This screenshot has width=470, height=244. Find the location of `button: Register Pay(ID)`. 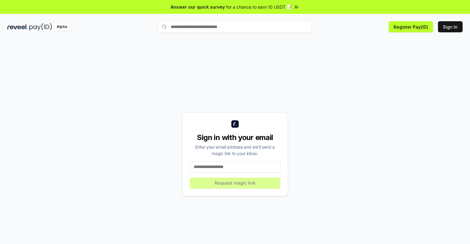

button: Register Pay(ID) is located at coordinates (411, 27).